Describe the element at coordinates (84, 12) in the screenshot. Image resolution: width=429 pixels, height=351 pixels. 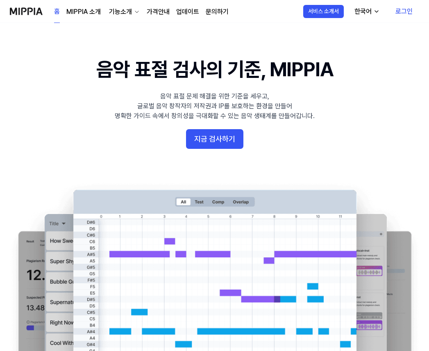
I see `a: MIPPIA 소개` at that location.